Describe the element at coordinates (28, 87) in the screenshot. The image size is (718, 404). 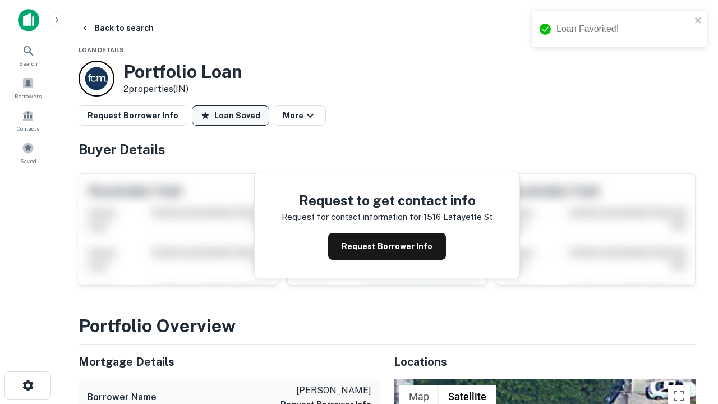
I see `a: Borrowers` at that location.